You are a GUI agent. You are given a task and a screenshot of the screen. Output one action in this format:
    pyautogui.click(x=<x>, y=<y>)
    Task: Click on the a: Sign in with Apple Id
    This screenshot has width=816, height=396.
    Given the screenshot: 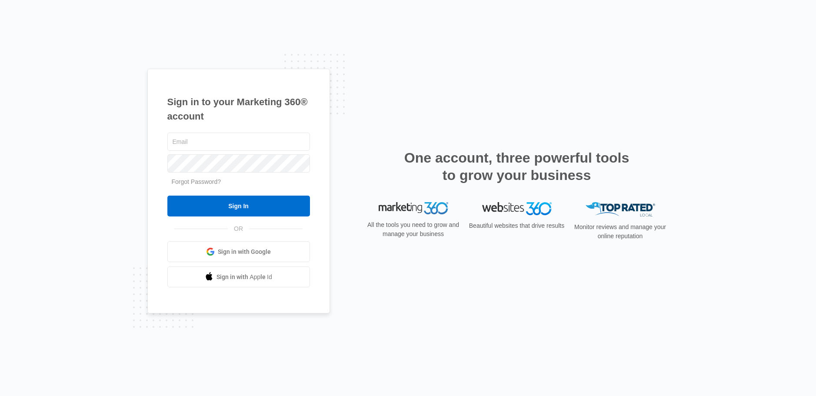 What is the action you would take?
    pyautogui.click(x=239, y=277)
    